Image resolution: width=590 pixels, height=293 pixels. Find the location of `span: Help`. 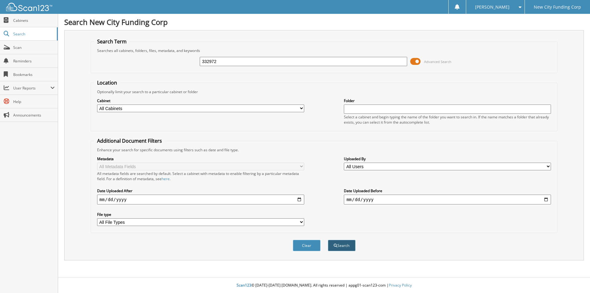

span: Help is located at coordinates (34, 101).